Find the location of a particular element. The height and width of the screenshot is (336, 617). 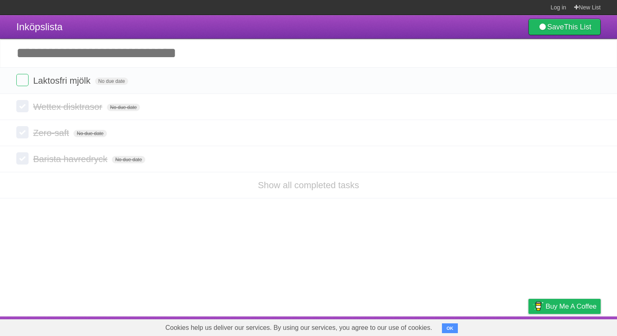

a: Privacy is located at coordinates (528, 326).